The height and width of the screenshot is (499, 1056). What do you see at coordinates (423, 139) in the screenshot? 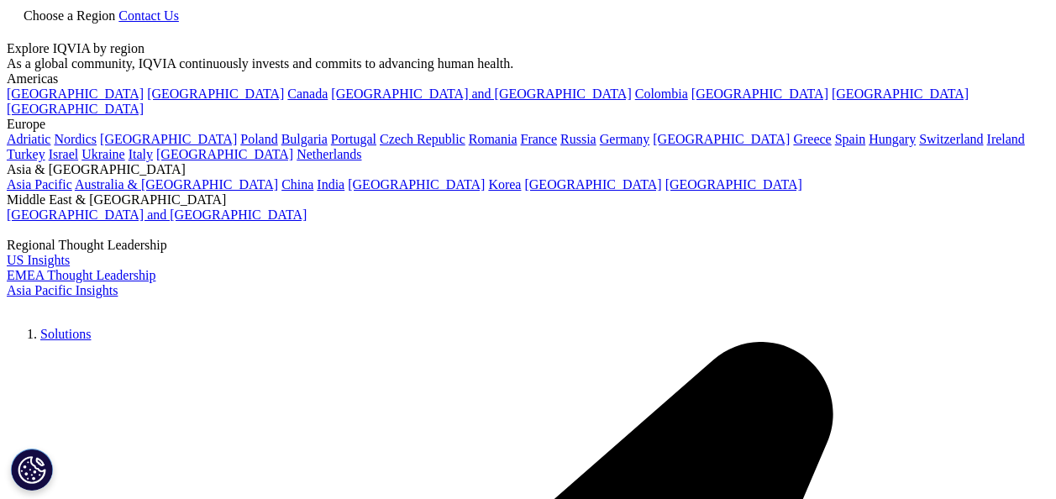
I see `a: Czech Republic` at bounding box center [423, 139].